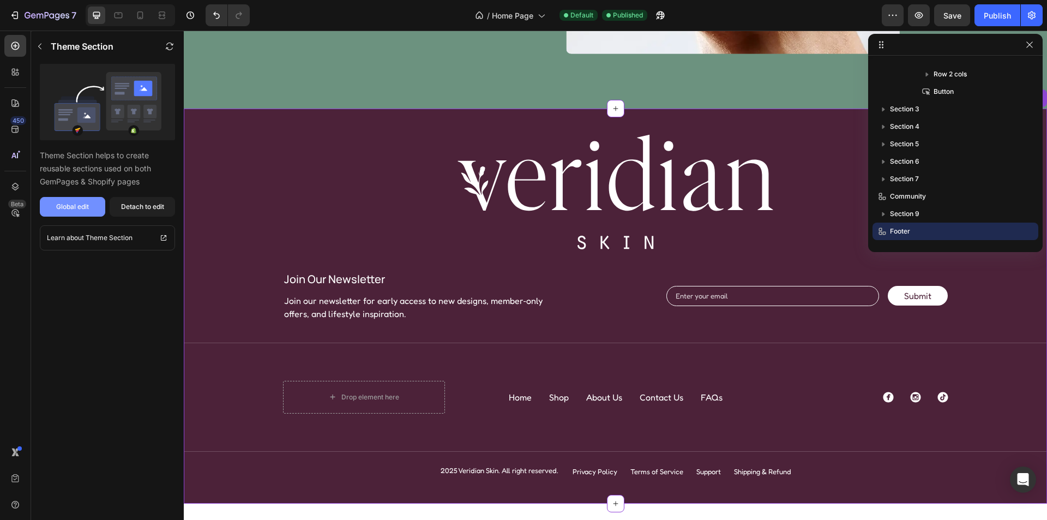 The width and height of the screenshot is (1047, 520). Describe the element at coordinates (73, 207) in the screenshot. I see `button: Global edit` at that location.